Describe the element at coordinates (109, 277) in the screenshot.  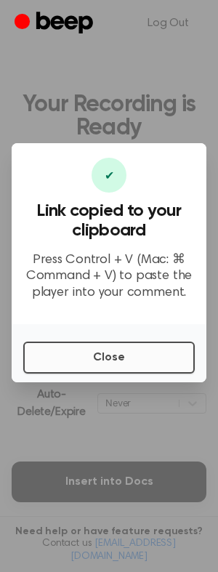
I see `p: Press Control + V (Mac: ⌘ Command + V) to paste the player into your comment.` at that location.